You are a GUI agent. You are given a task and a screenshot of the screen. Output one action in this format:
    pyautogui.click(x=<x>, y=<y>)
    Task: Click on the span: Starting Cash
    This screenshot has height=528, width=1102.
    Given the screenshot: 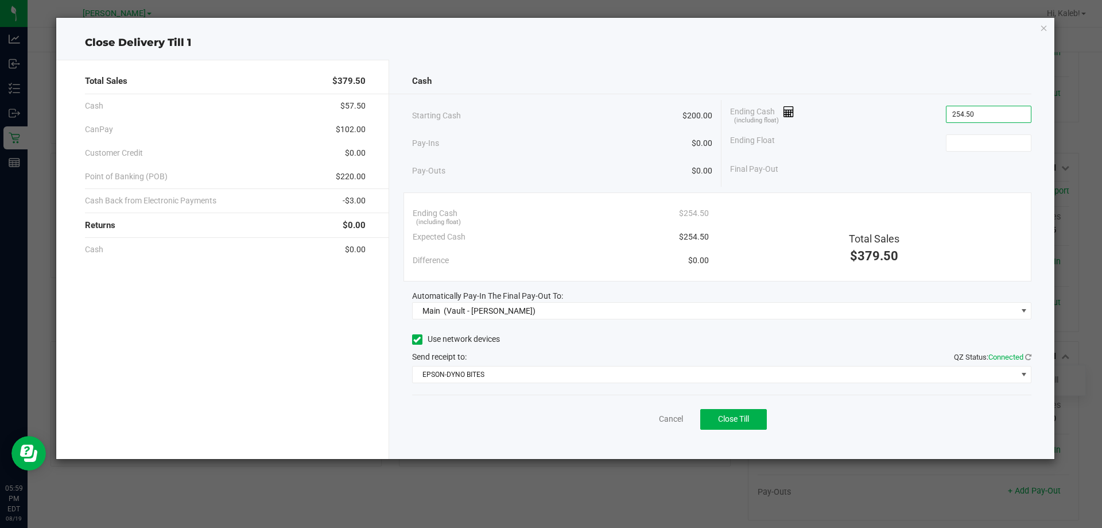 What is the action you would take?
    pyautogui.click(x=436, y=115)
    